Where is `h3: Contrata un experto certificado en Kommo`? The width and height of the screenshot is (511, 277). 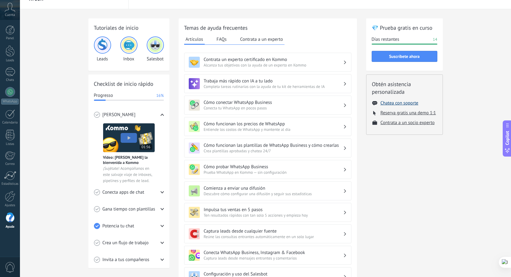 h3: Contrata un experto certificado en Kommo is located at coordinates (273, 60).